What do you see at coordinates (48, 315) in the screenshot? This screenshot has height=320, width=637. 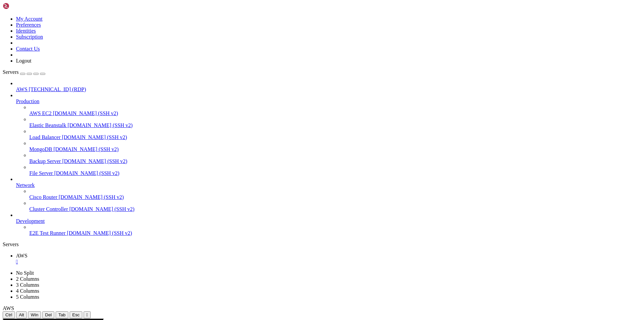 I see `button: Del` at bounding box center [48, 315].